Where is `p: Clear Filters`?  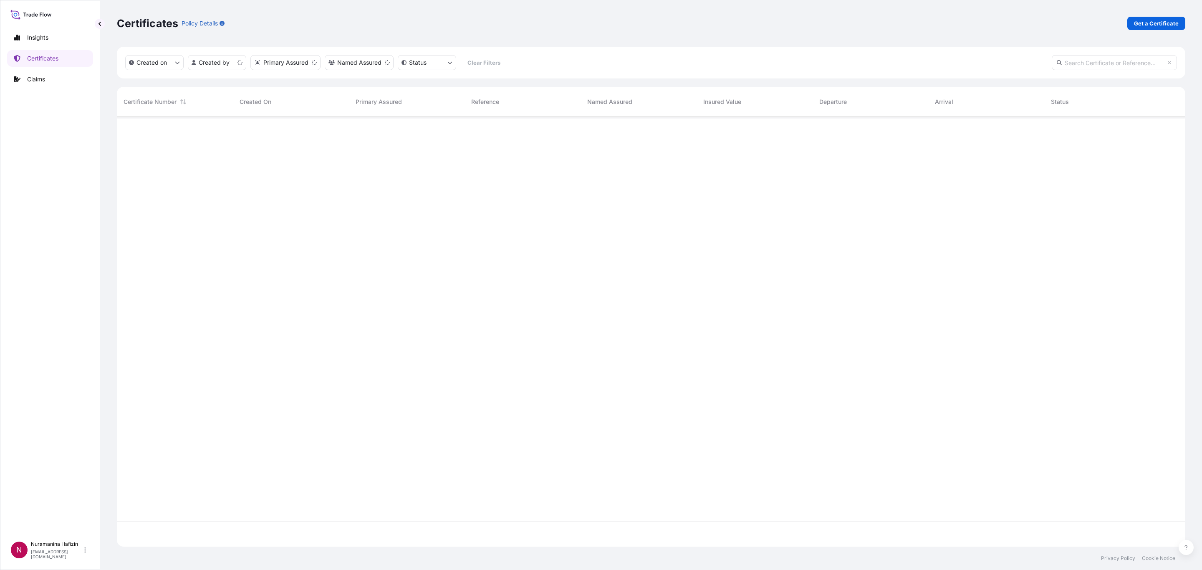 p: Clear Filters is located at coordinates (484, 63).